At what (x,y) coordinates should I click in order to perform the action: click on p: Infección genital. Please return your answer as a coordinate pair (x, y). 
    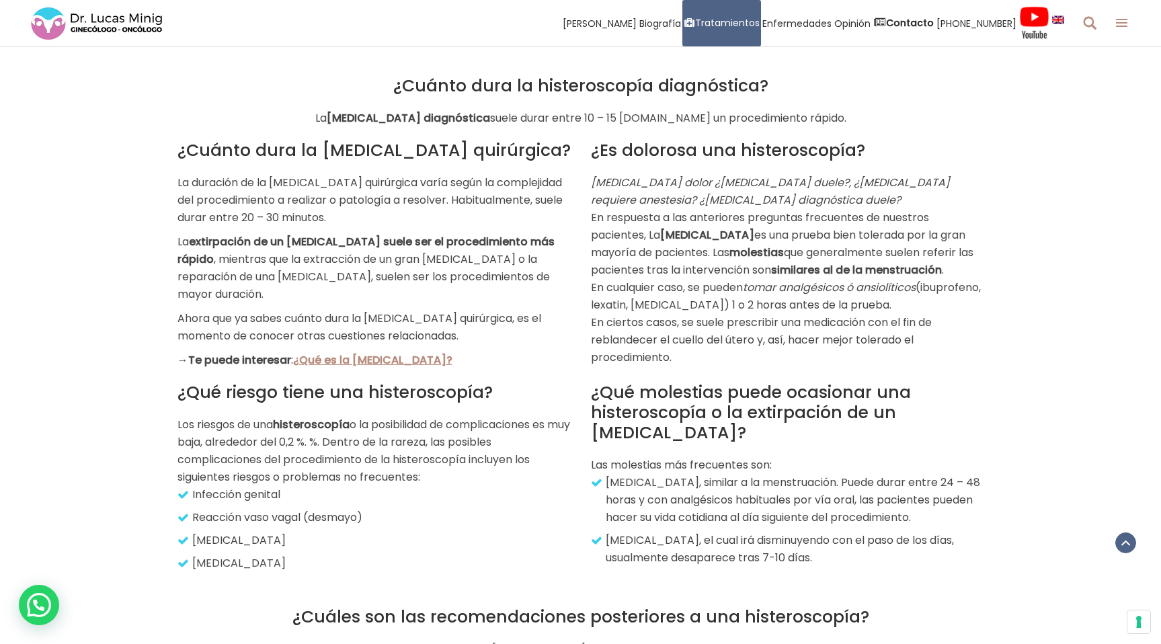
    Looking at the image, I should click on (375, 495).